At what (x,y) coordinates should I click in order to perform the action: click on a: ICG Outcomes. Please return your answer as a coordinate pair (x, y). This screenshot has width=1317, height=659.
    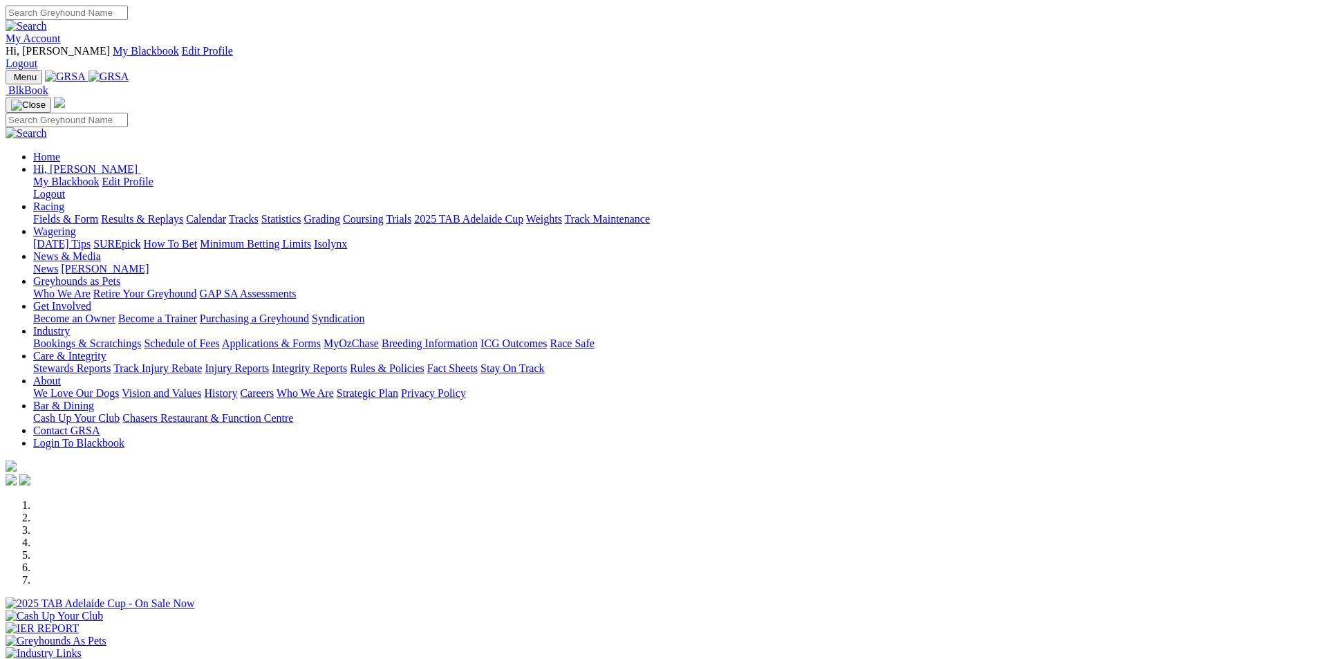
    Looking at the image, I should click on (514, 343).